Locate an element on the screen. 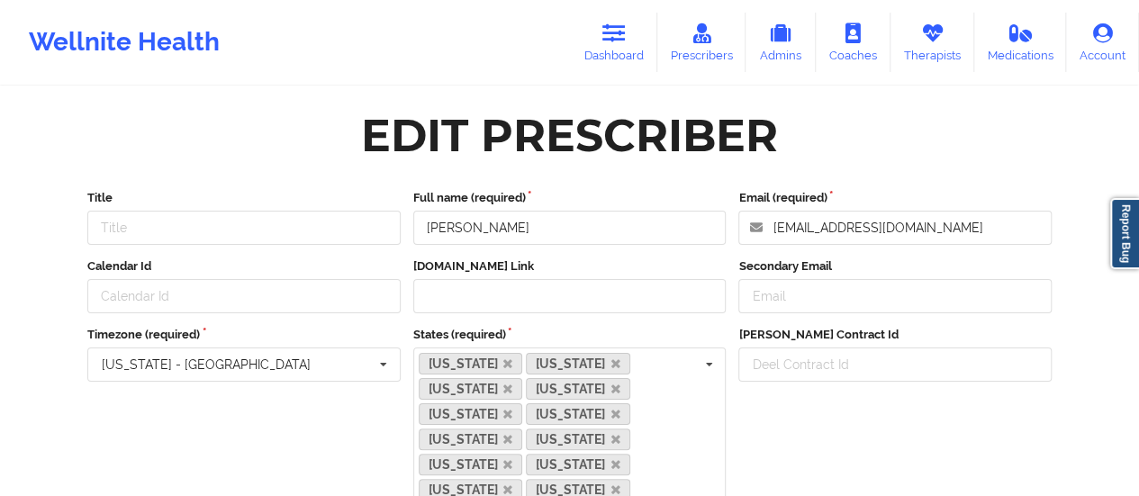 The width and height of the screenshot is (1139, 496). input: Calendar Id is located at coordinates (244, 296).